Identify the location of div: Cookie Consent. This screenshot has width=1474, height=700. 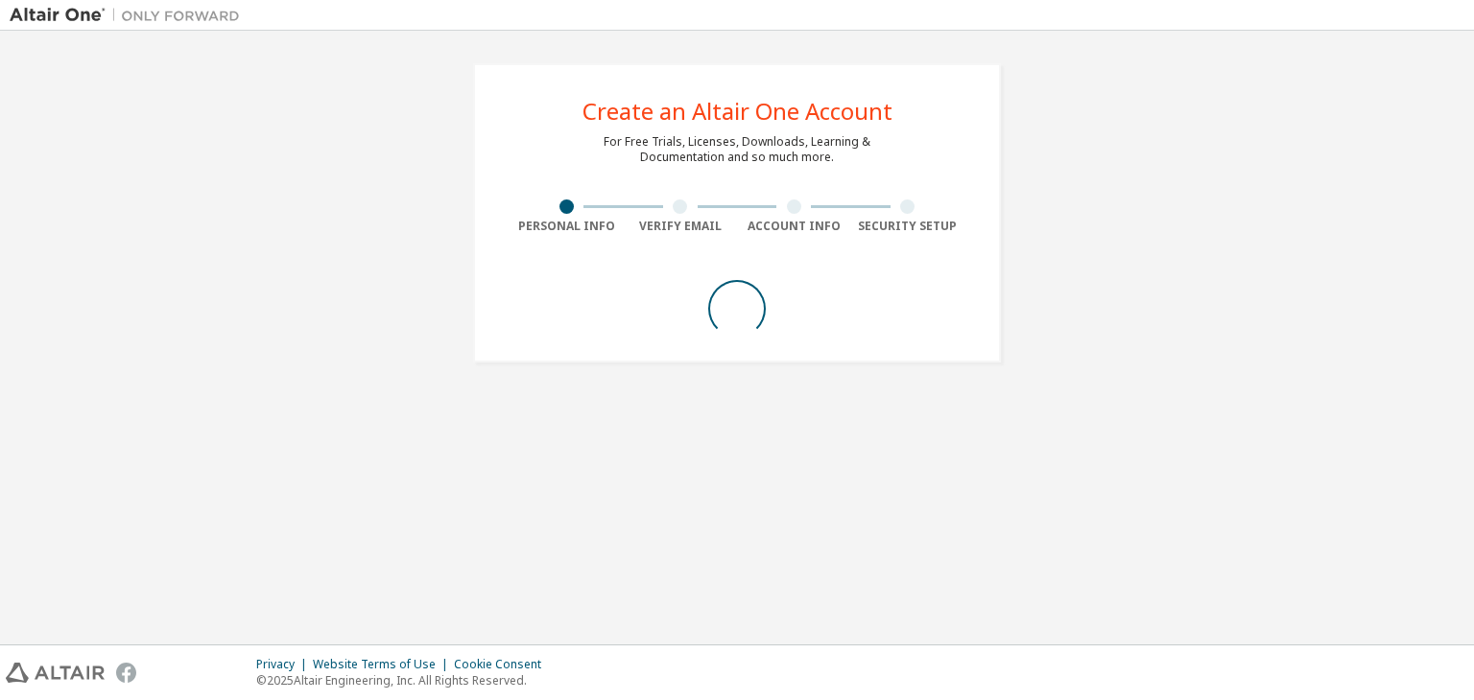
(503, 665).